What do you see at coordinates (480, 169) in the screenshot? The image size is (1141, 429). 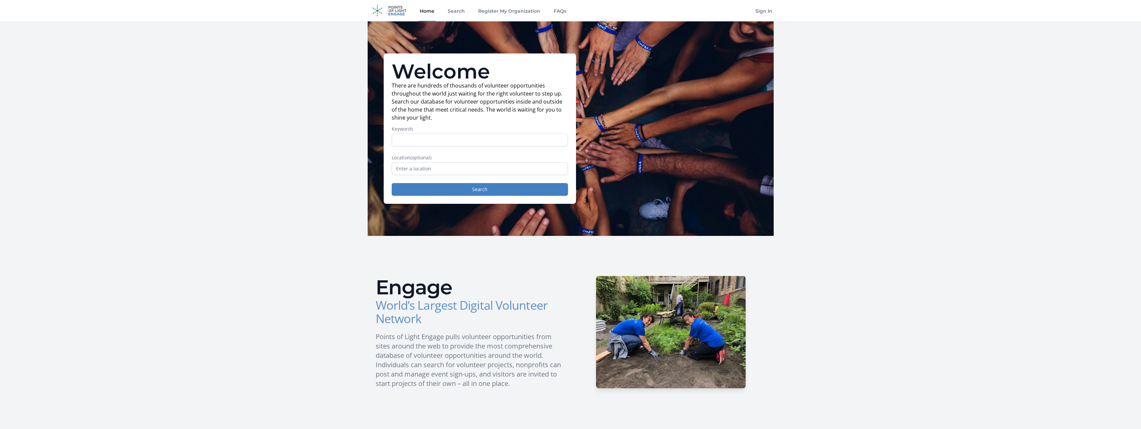 I see `input: Enter a location` at bounding box center [480, 169].